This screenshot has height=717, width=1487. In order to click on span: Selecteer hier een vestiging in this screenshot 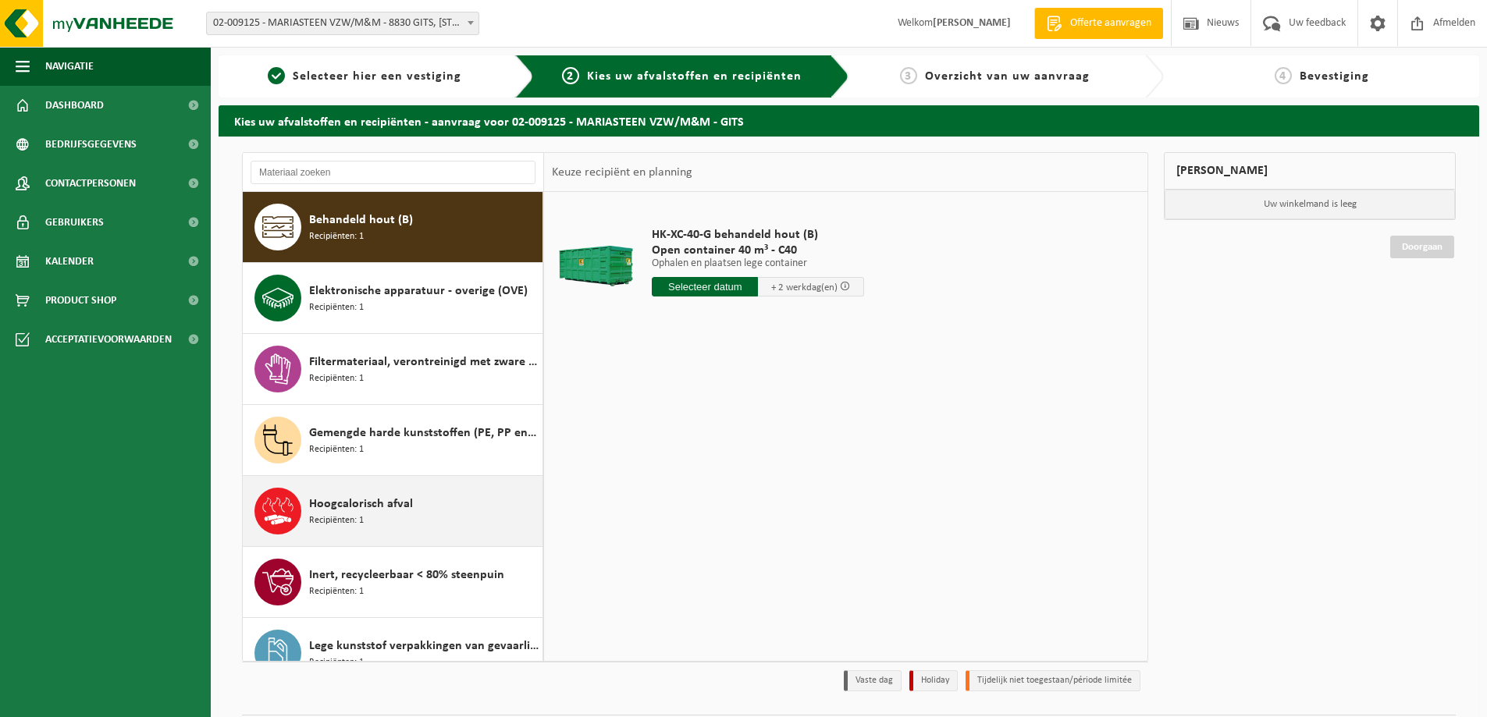, I will do `click(377, 77)`.